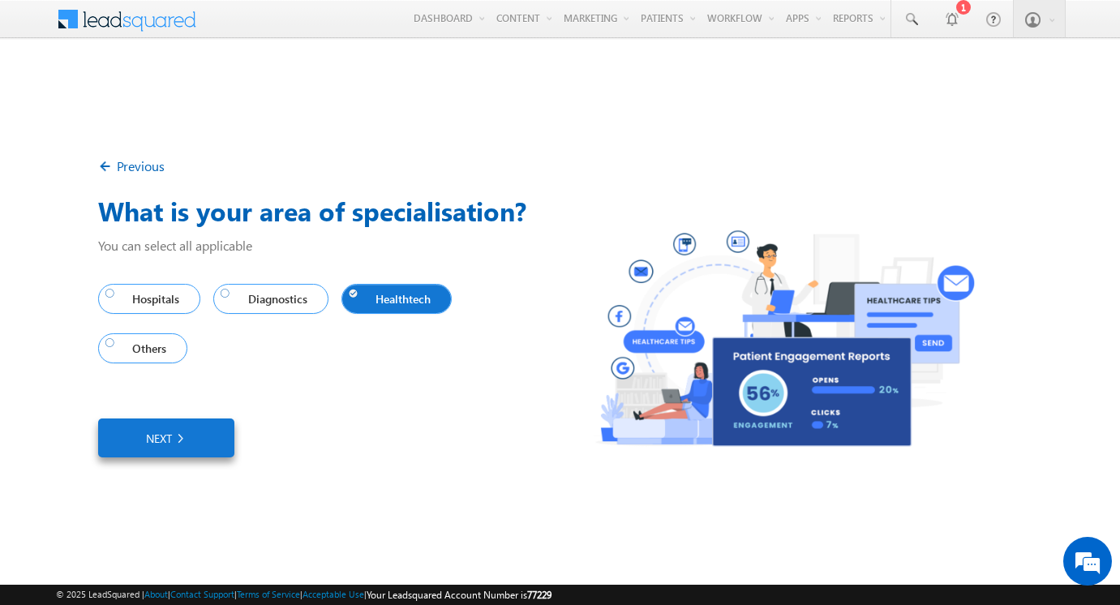 The image size is (1120, 605). What do you see at coordinates (777, 333) in the screenshot?
I see `img: Sub_Industry_Healthcare.png` at bounding box center [777, 333].